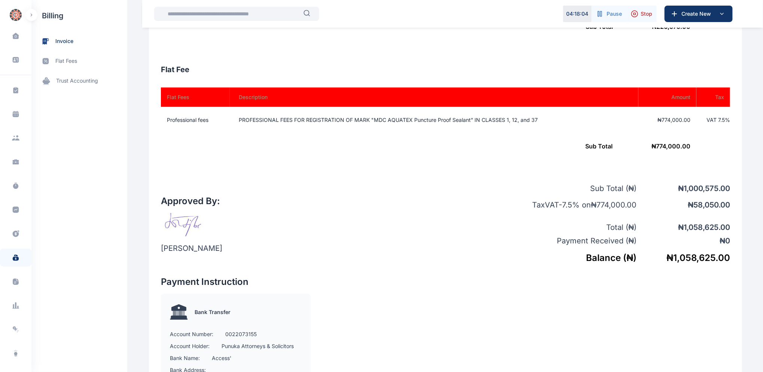  What do you see at coordinates (571, 228) in the screenshot?
I see `p: Total ( ₦ )` at bounding box center [571, 228].